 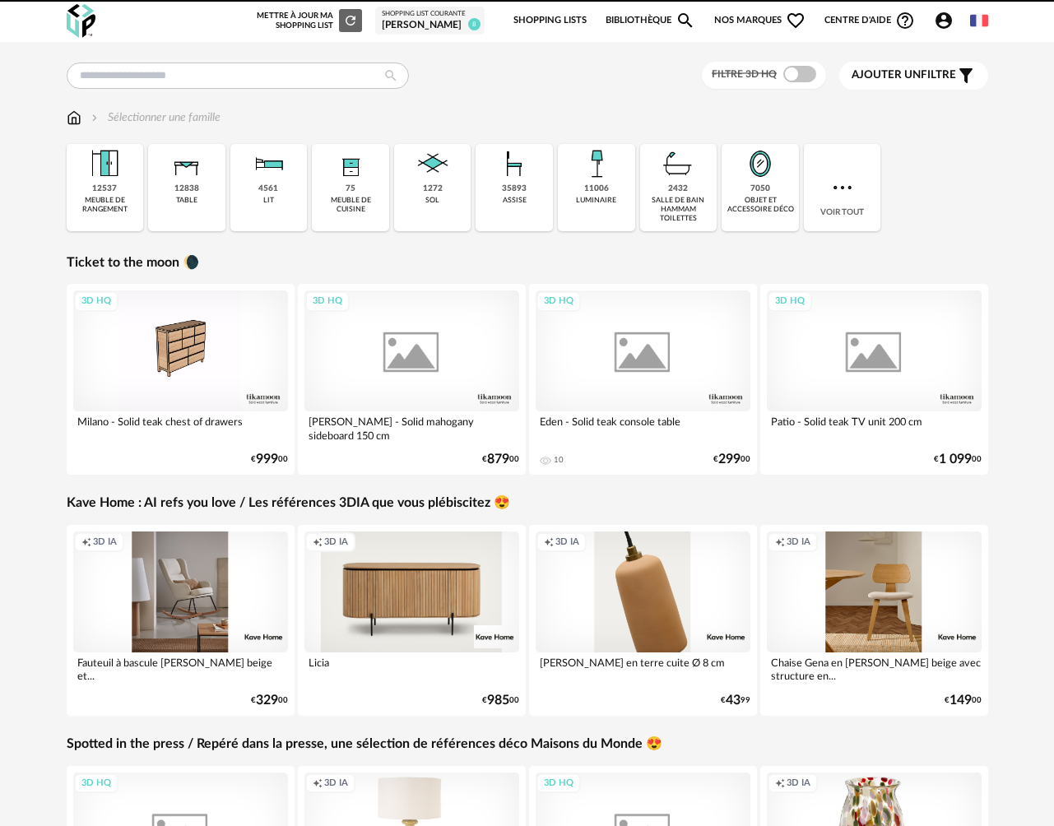 I want to click on a: BibliothèqueMagnify icon, so click(x=651, y=21).